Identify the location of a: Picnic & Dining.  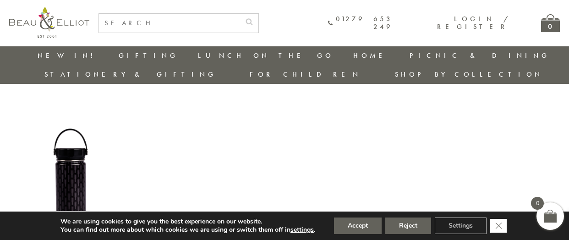
(480, 55).